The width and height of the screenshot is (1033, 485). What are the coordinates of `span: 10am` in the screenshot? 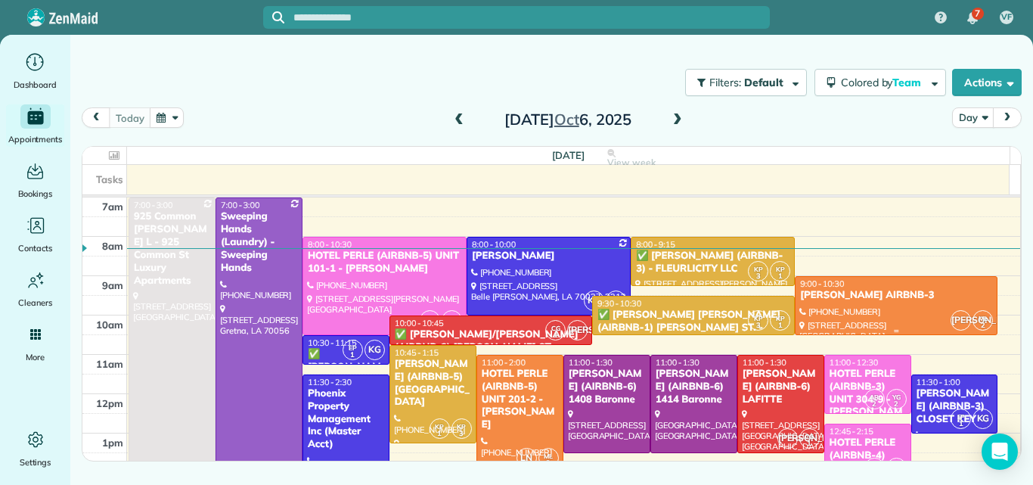 It's located at (110, 324).